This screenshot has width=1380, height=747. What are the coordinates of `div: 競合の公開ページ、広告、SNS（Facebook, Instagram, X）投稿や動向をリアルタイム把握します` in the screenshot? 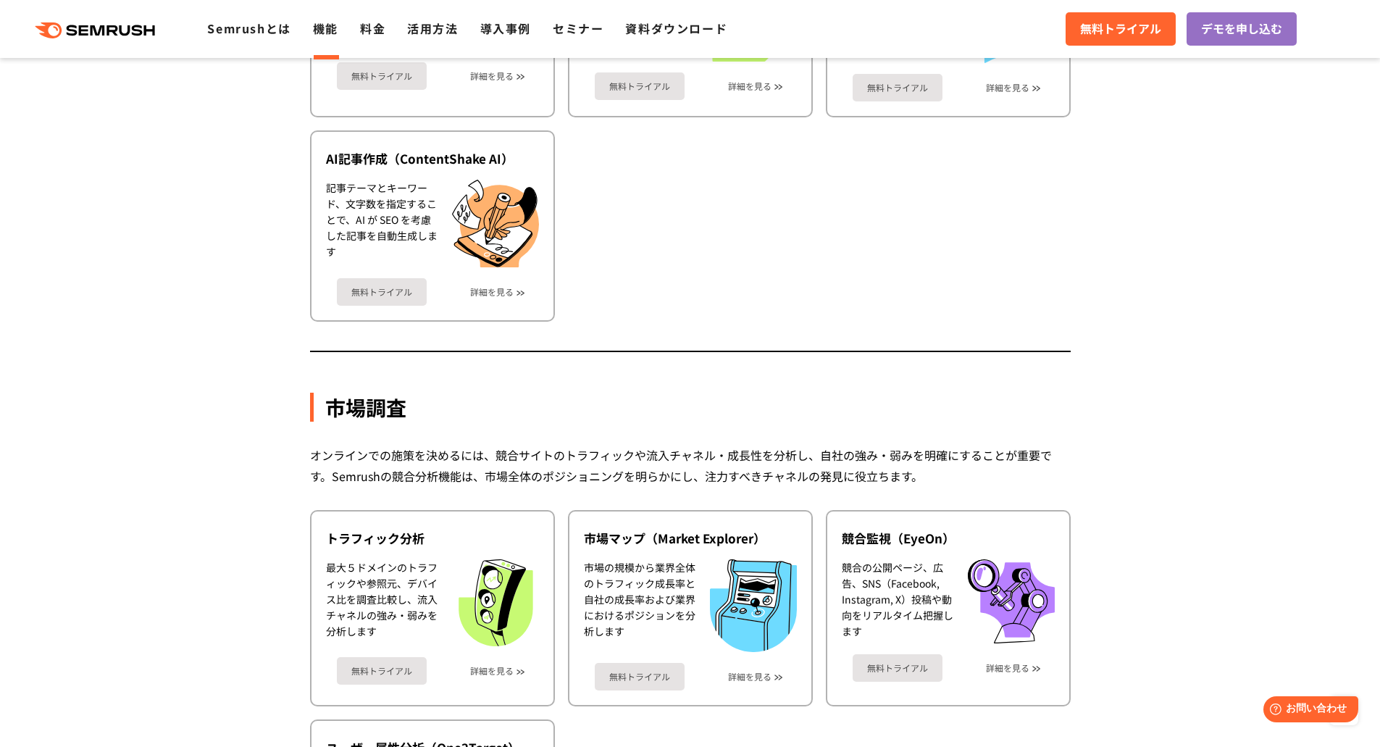 It's located at (897, 600).